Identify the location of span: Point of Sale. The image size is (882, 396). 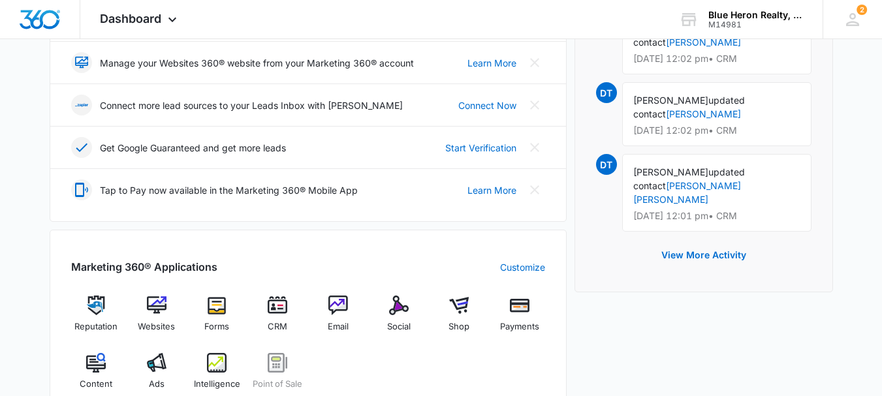
(278, 385).